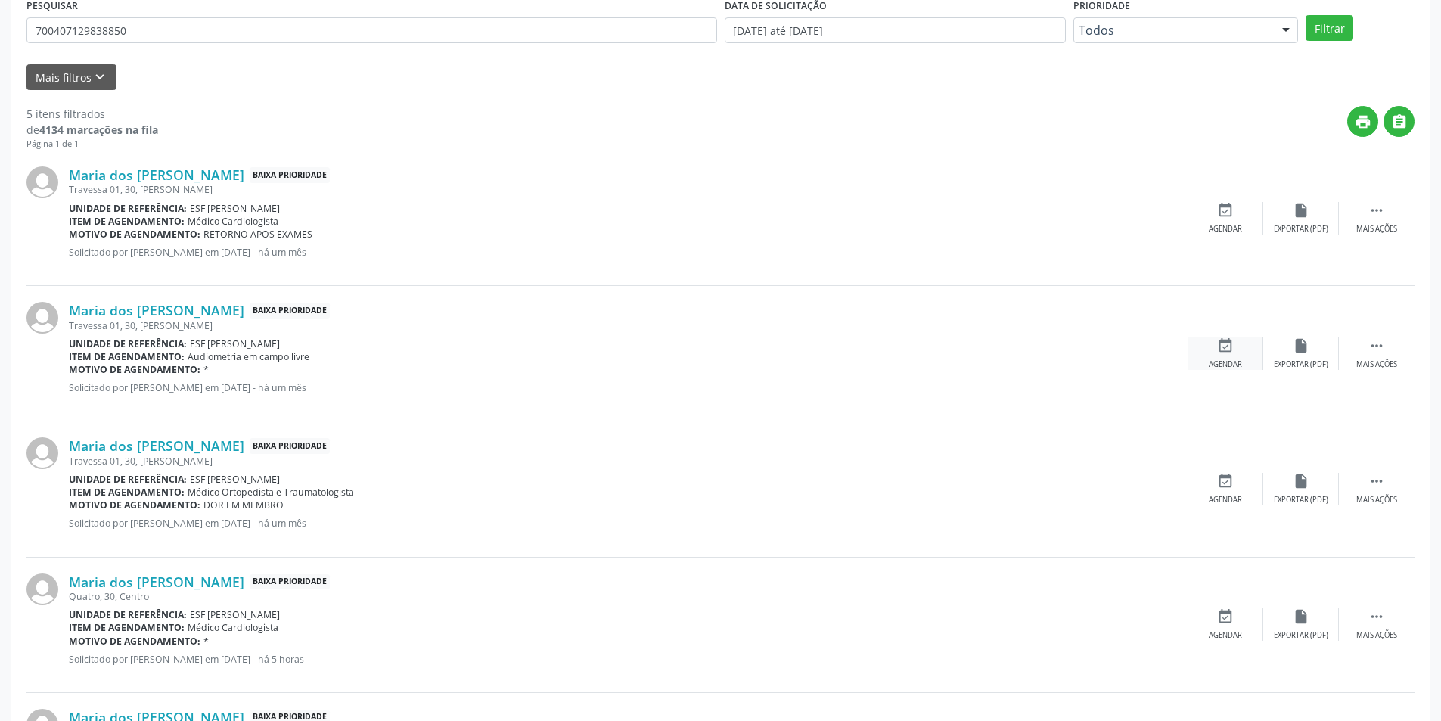  I want to click on span: Todos, so click(1173, 30).